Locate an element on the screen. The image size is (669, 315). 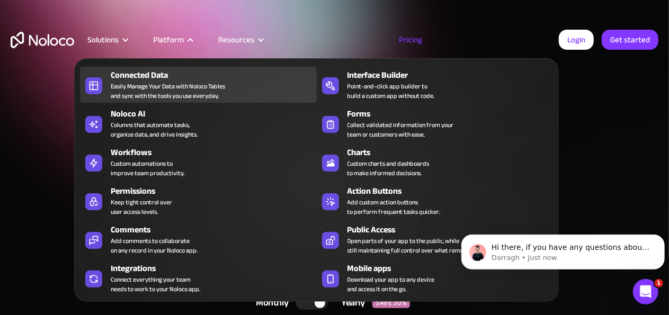
a: FormsCollect validated information from yourteam or customers with ease. is located at coordinates (435, 123).